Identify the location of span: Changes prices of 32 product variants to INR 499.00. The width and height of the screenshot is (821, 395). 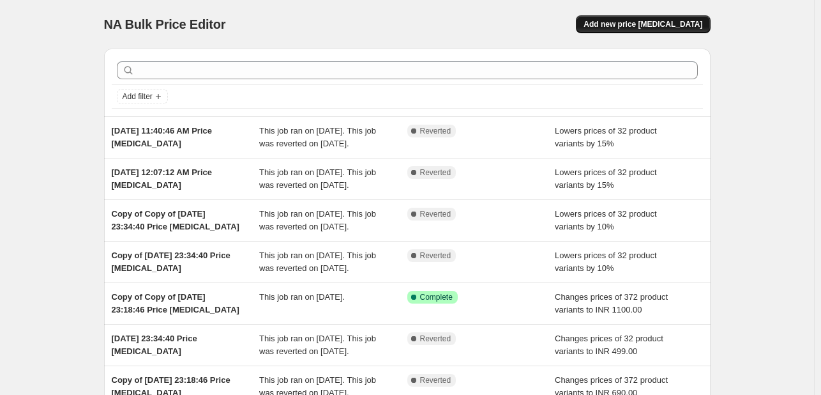
(609, 344).